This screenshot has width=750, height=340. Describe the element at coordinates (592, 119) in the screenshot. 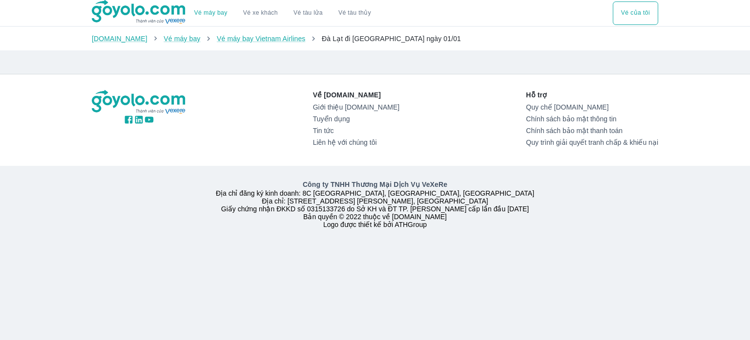

I see `a: Chính sách bảo mật thông tin` at that location.